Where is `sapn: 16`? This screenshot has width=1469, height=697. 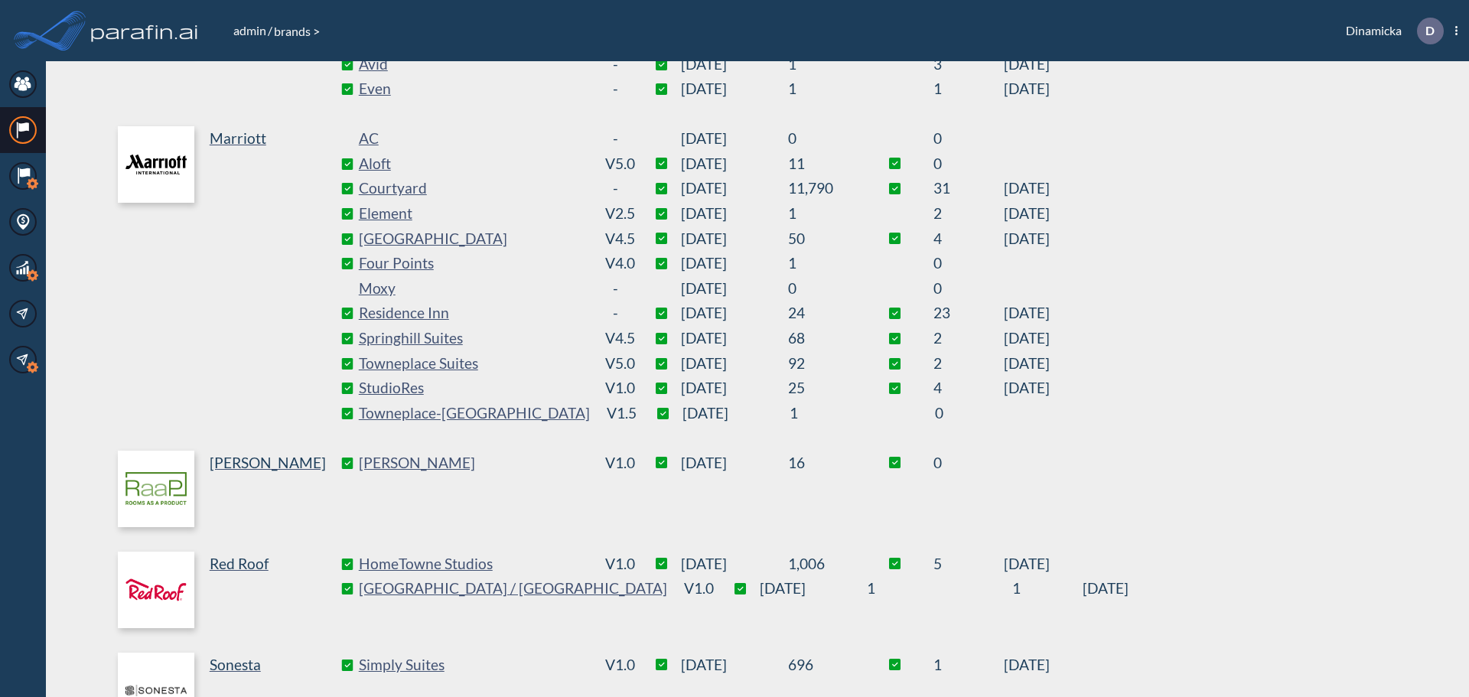
sapn: 16 is located at coordinates (823, 463).